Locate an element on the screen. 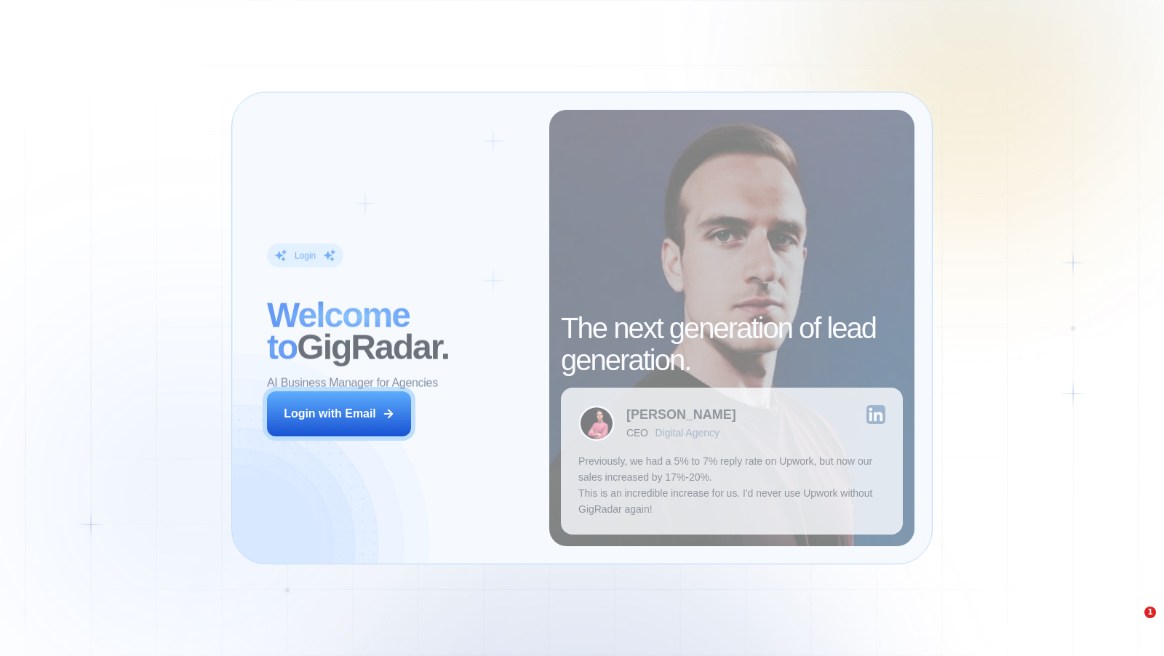 This screenshot has height=656, width=1164. h2: The next generation of lead generation. is located at coordinates (731, 344).